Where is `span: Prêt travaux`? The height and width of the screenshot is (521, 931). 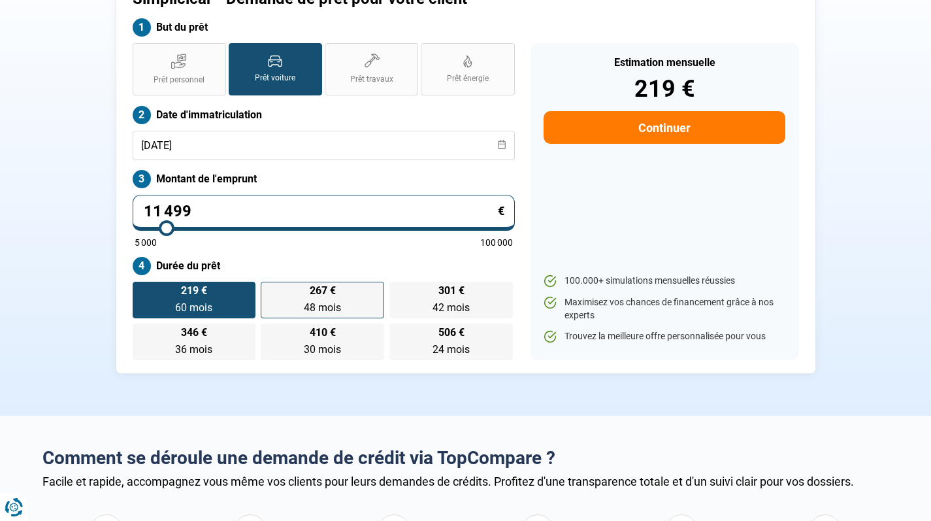 span: Prêt travaux is located at coordinates (372, 79).